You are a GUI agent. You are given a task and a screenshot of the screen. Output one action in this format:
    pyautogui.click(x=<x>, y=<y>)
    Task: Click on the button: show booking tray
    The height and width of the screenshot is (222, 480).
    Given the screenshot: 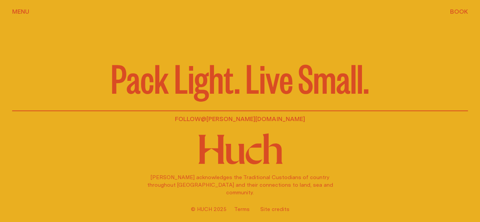 What is the action you would take?
    pyautogui.click(x=458, y=12)
    